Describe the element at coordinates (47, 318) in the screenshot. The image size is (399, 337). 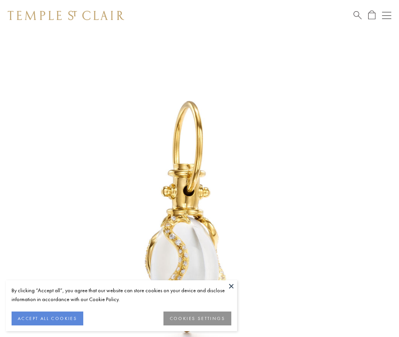
I see `button: ACCEPT ALL COOKIES` at that location.